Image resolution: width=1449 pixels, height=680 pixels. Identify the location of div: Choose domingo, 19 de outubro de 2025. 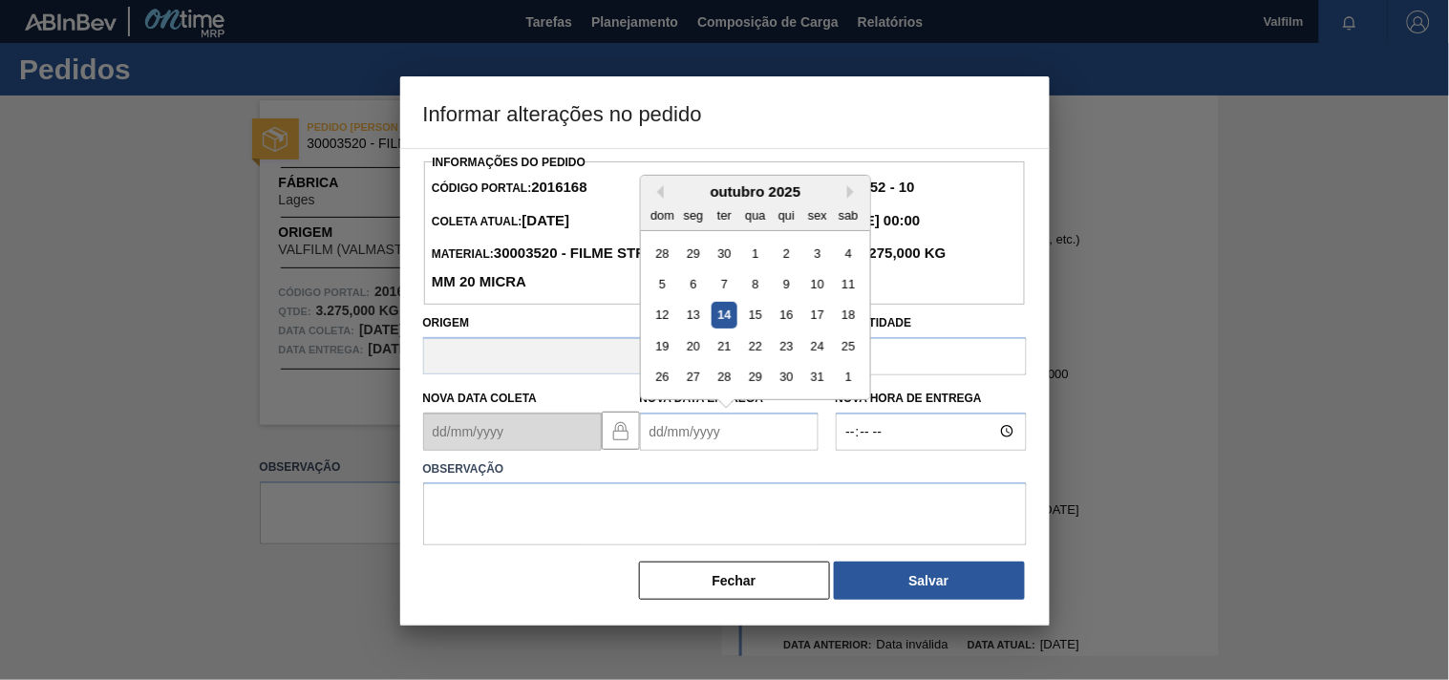
(662, 346).